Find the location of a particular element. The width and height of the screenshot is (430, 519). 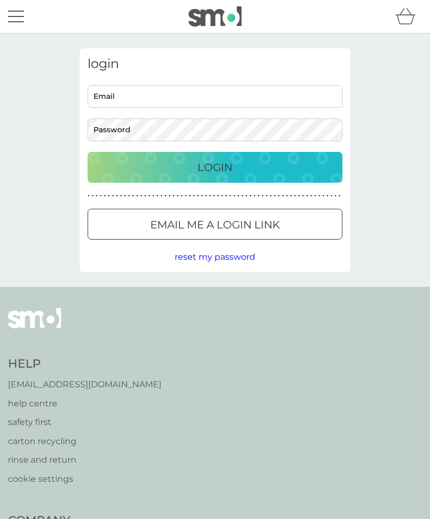

a: cookie settings is located at coordinates (84, 479).